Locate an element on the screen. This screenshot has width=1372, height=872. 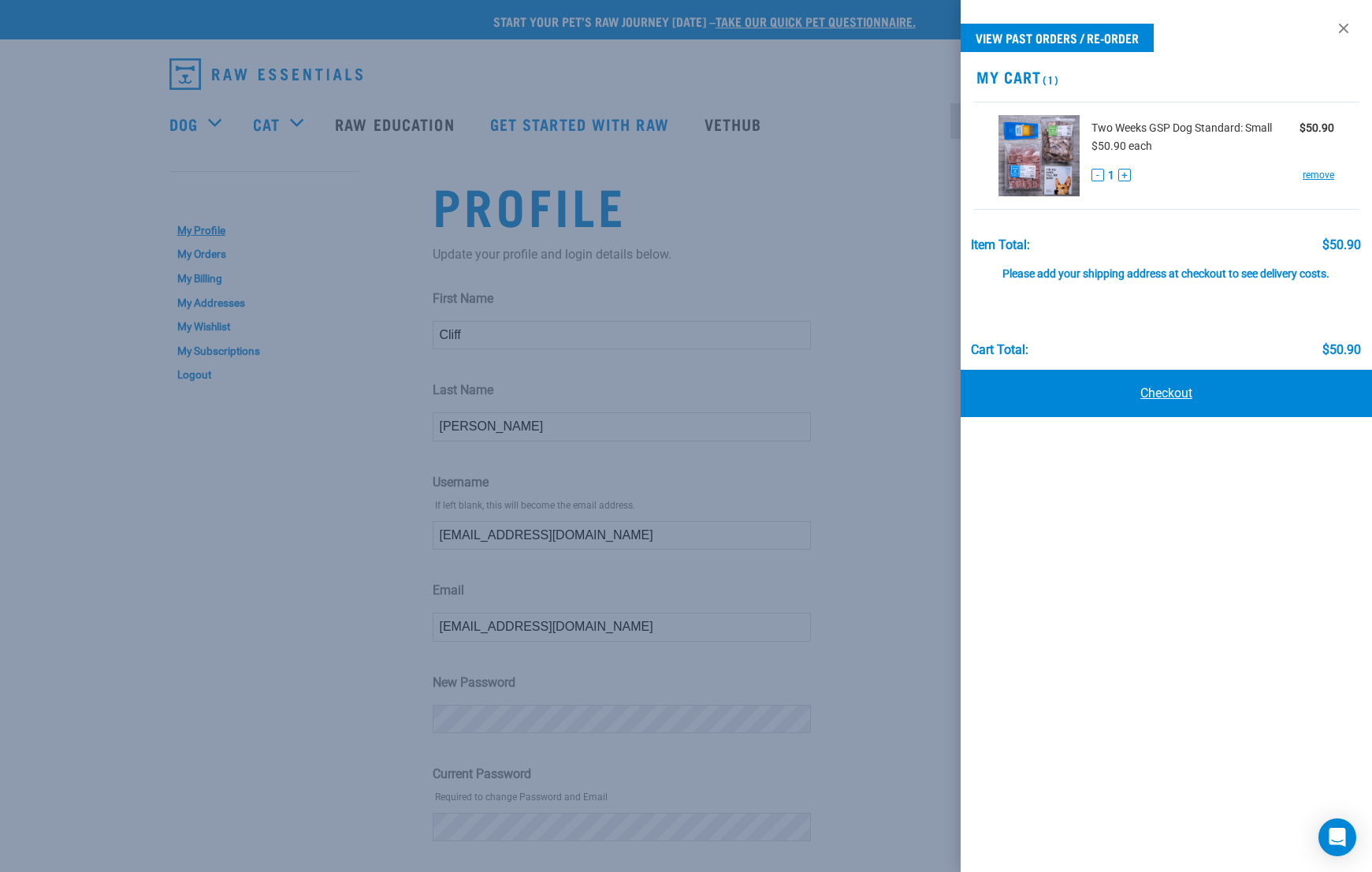
a: Checkout is located at coordinates (1167, 394).